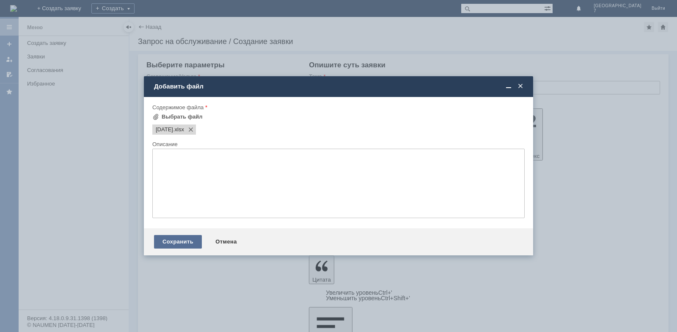  I want to click on div: Добавить файл, so click(339, 86).